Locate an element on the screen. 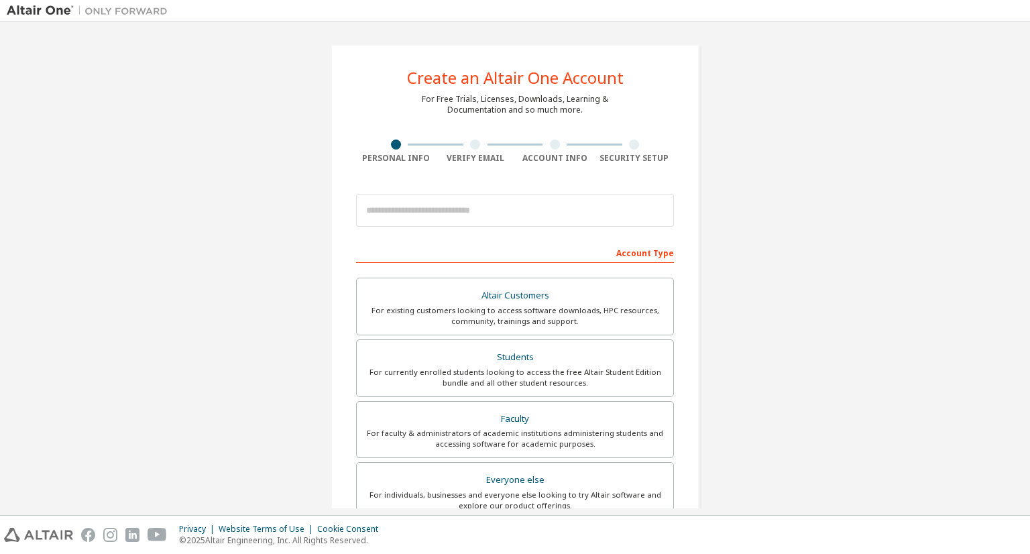 The image size is (1030, 554). div: Privacy is located at coordinates (198, 529).